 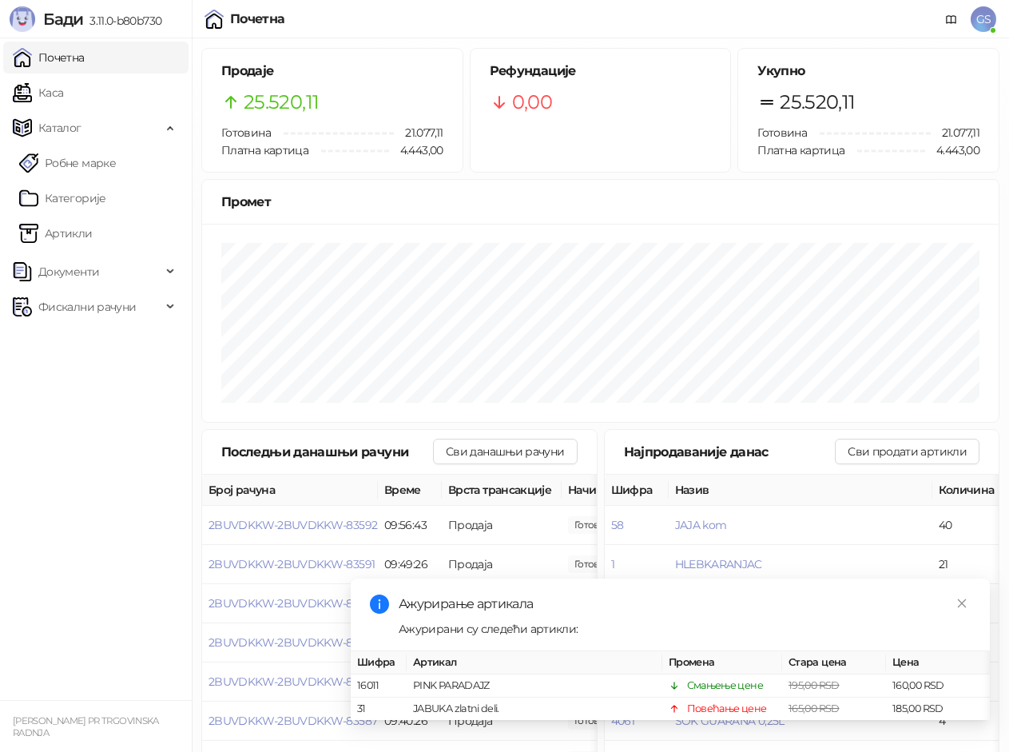 What do you see at coordinates (801, 490) in the screenshot?
I see `th: Назив` at bounding box center [801, 490].